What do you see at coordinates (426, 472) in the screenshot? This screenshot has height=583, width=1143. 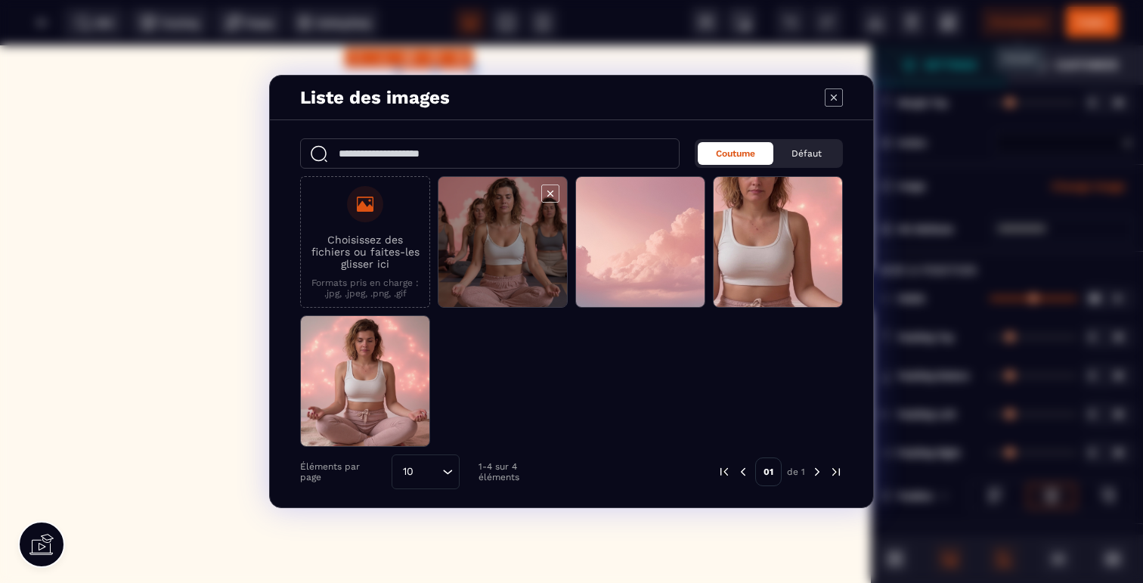 I see `div: Search for option` at bounding box center [426, 472].